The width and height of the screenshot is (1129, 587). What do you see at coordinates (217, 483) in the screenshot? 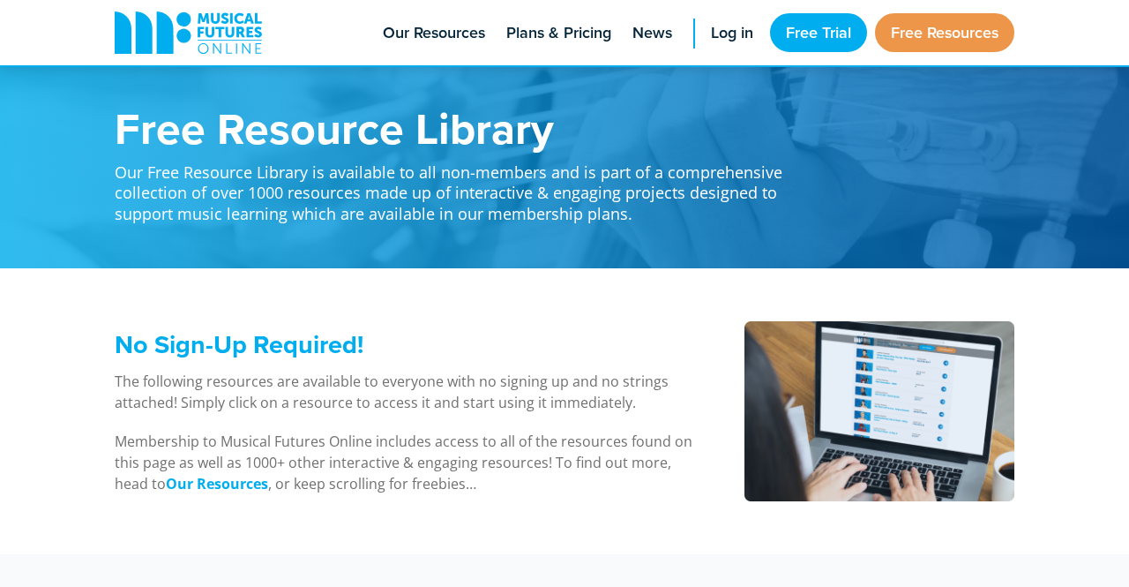
I see `strong: Our Resources` at bounding box center [217, 483].